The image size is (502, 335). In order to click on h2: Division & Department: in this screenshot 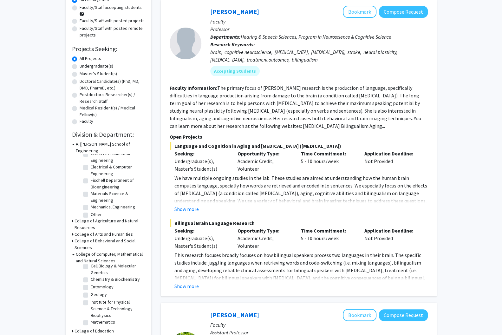, I will do `click(108, 134)`.